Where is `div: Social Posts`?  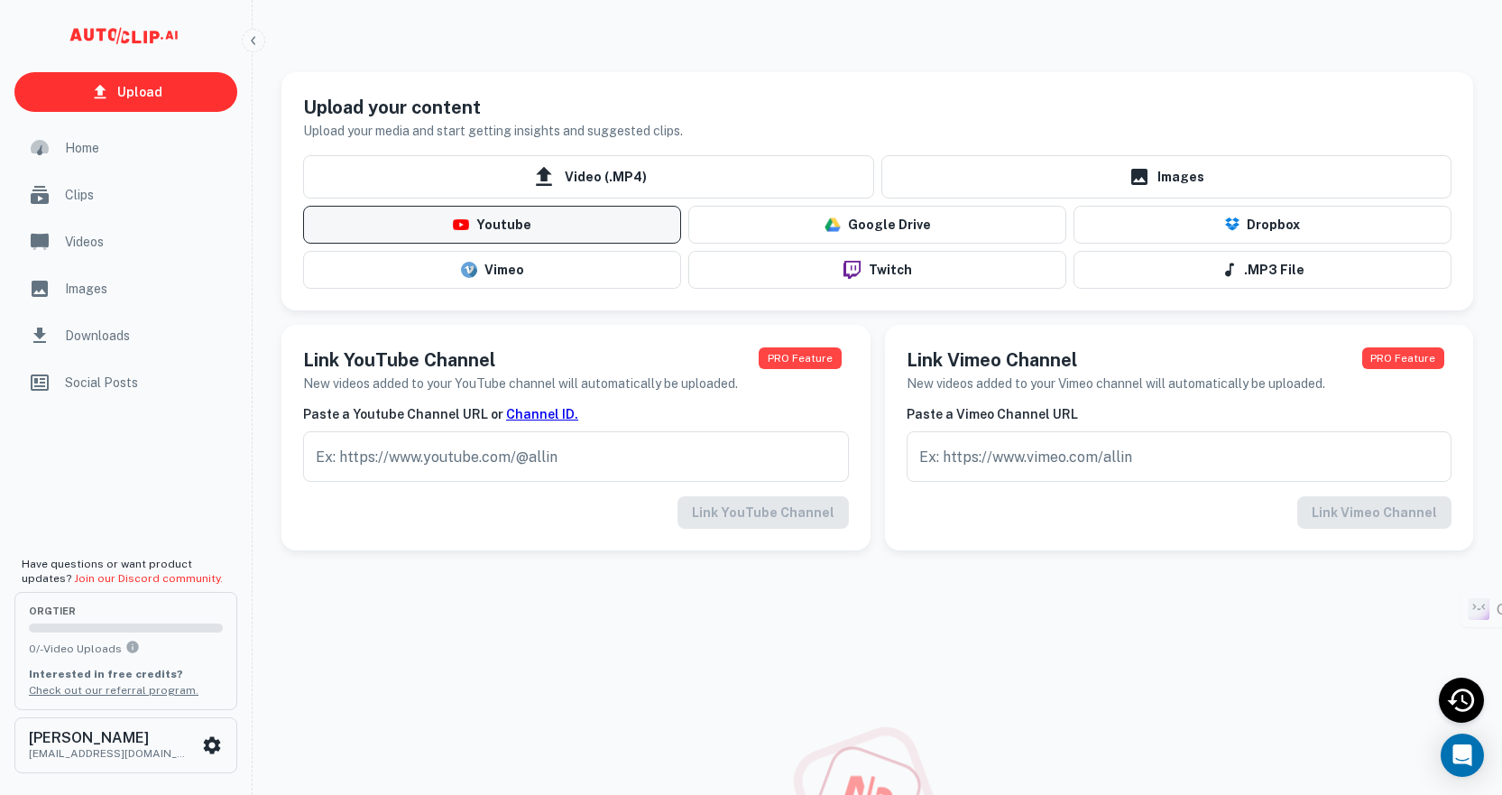
div: Social Posts is located at coordinates (125, 383).